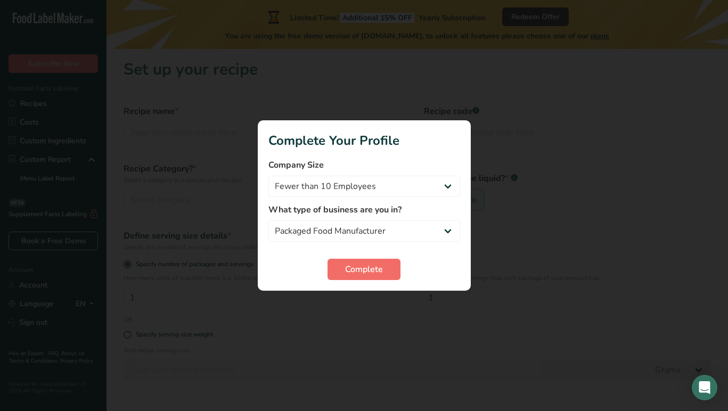  Describe the element at coordinates (364, 210) in the screenshot. I see `label: What type of business are you in?` at that location.